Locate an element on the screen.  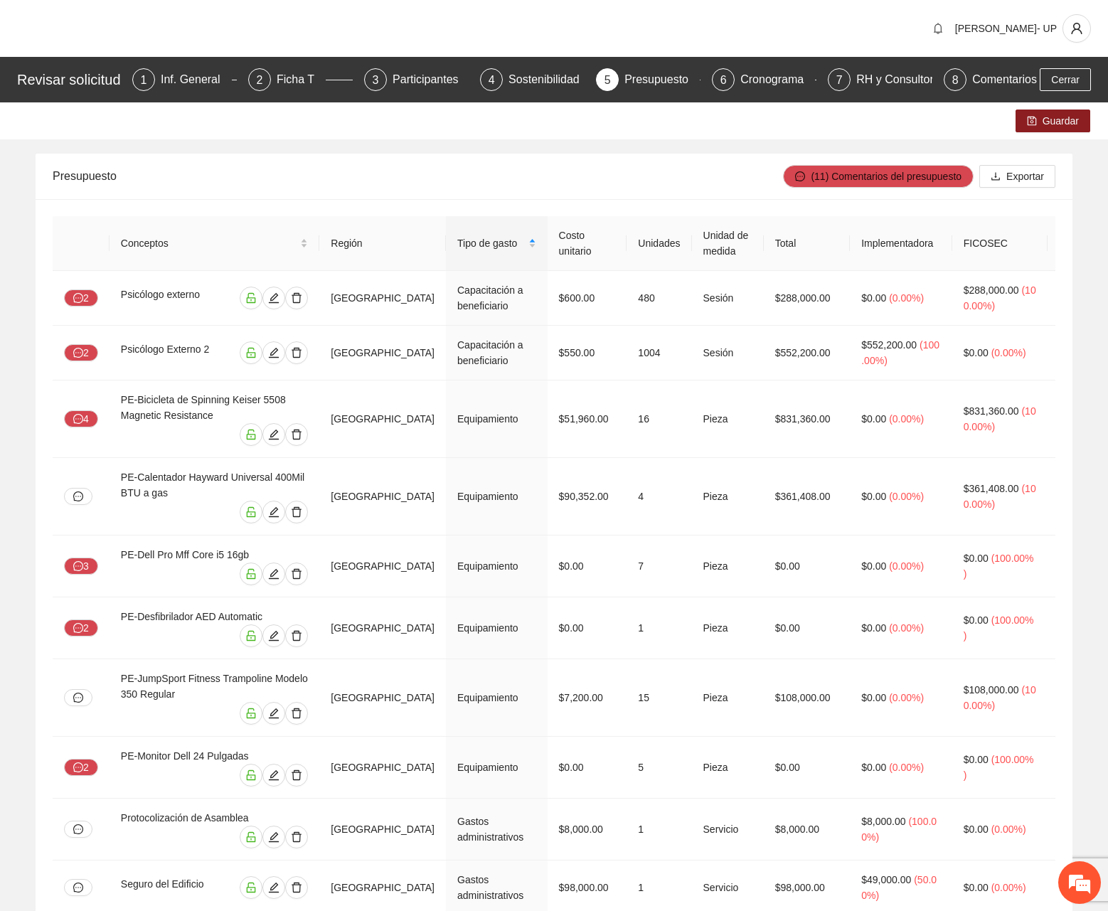
th: Conceptos is located at coordinates (214, 243).